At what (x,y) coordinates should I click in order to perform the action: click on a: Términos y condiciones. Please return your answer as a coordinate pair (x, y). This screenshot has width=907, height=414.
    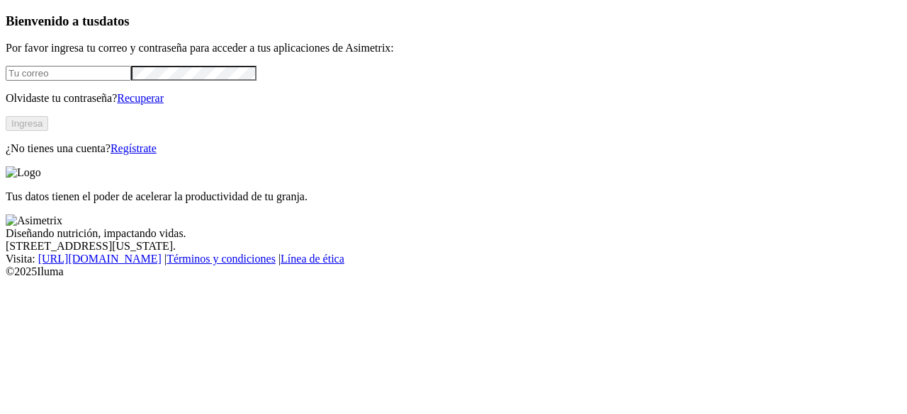
    Looking at the image, I should click on (221, 259).